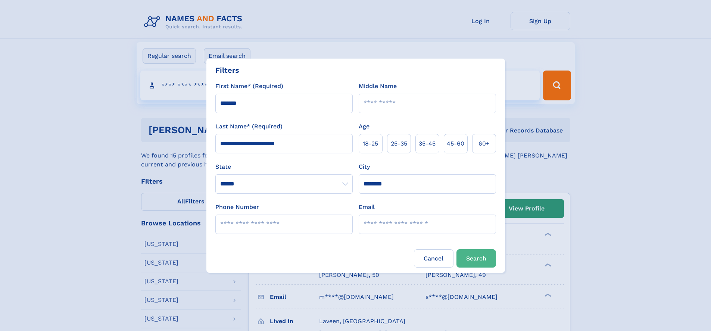 The height and width of the screenshot is (331, 711). Describe the element at coordinates (366, 207) in the screenshot. I see `label: Email` at that location.